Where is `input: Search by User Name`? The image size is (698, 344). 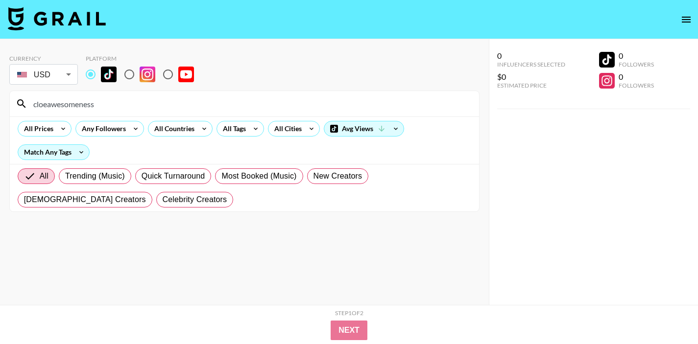 input: Search by User Name is located at coordinates (250, 104).